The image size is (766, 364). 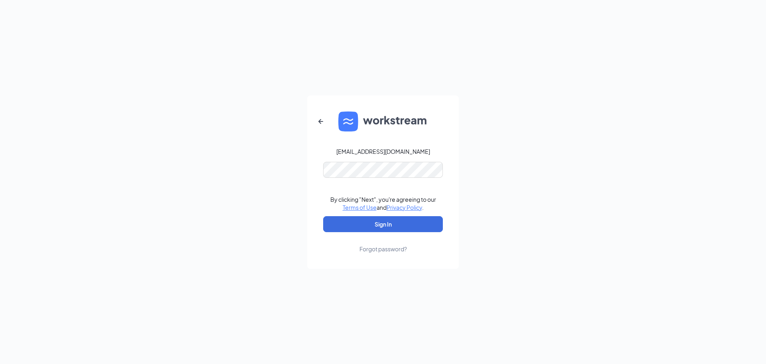 What do you see at coordinates (321, 121) in the screenshot?
I see `svg: ArrowLeftNew` at bounding box center [321, 121].